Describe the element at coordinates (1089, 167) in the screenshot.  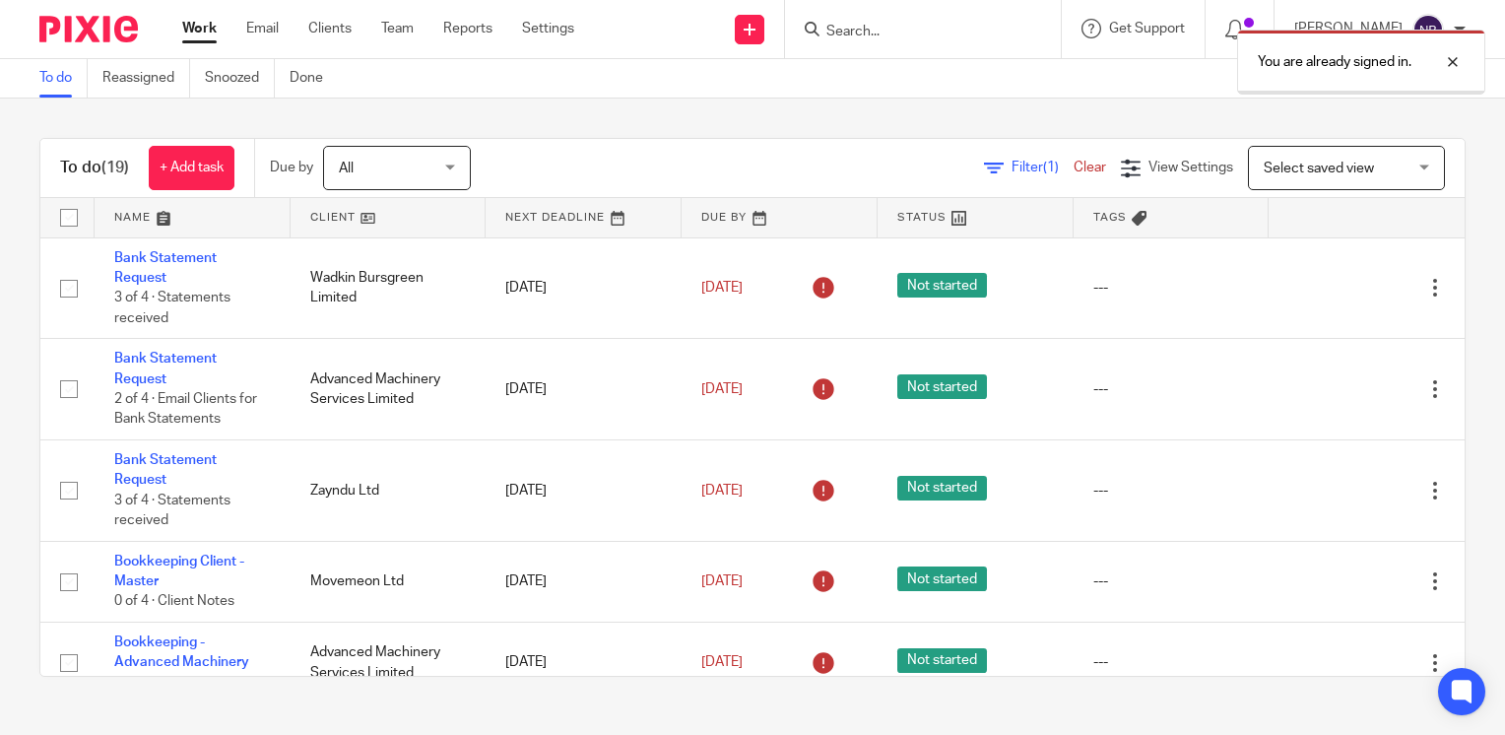
I see `a: Clear` at that location.